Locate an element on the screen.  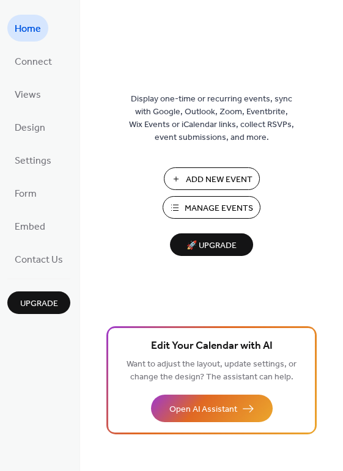
a: Contact Us is located at coordinates (39, 259).